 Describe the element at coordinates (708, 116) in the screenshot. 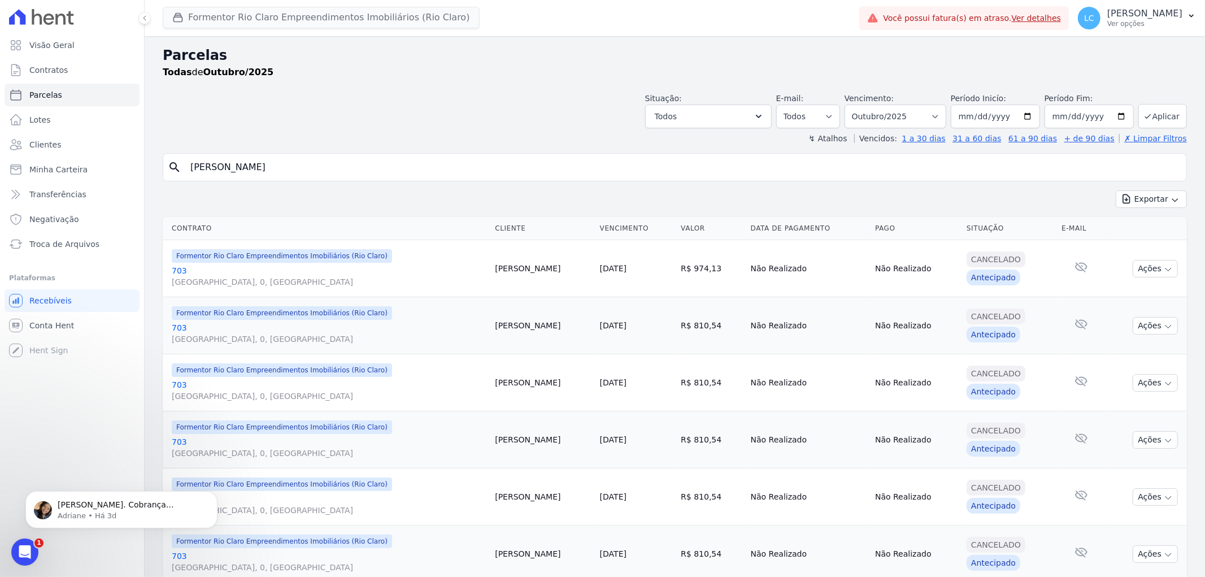

I see `button: Todos` at that location.